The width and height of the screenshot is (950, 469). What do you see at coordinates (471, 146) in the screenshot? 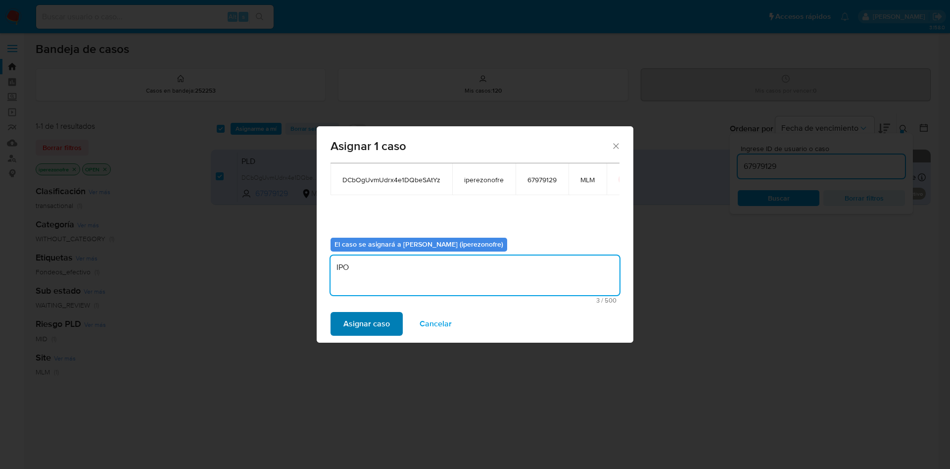
I see `span: Asignar 1 caso` at bounding box center [471, 146].